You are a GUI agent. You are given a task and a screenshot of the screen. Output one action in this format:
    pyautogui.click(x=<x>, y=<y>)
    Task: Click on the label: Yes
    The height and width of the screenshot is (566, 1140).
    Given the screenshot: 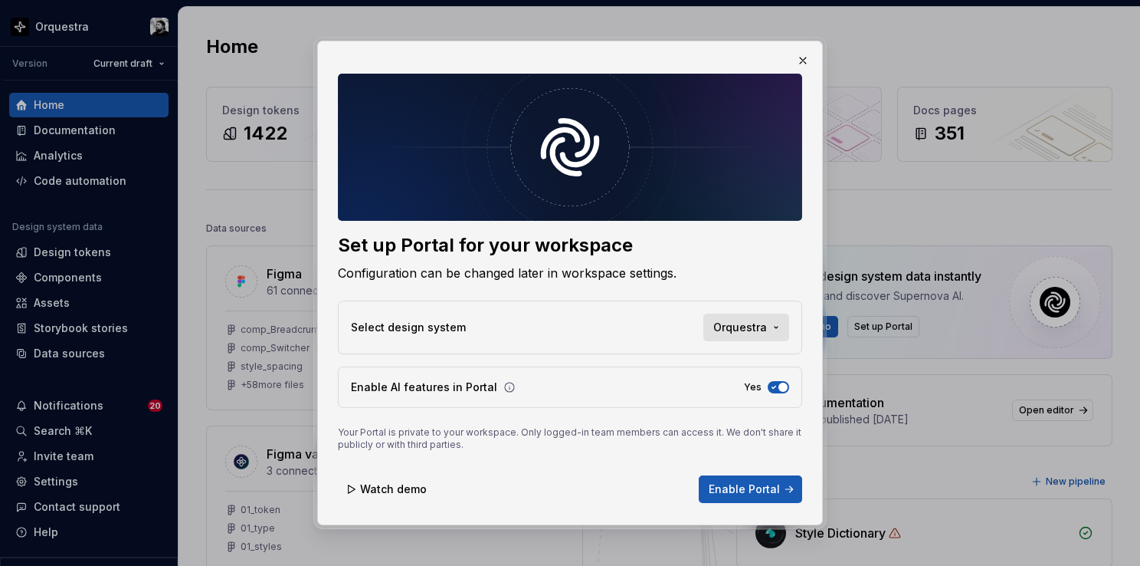 What is the action you would take?
    pyautogui.click(x=753, y=387)
    